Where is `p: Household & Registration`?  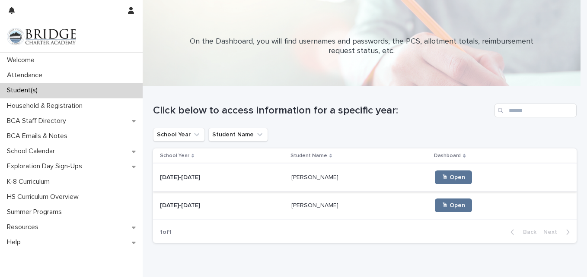
p: Household & Registration is located at coordinates (46, 106).